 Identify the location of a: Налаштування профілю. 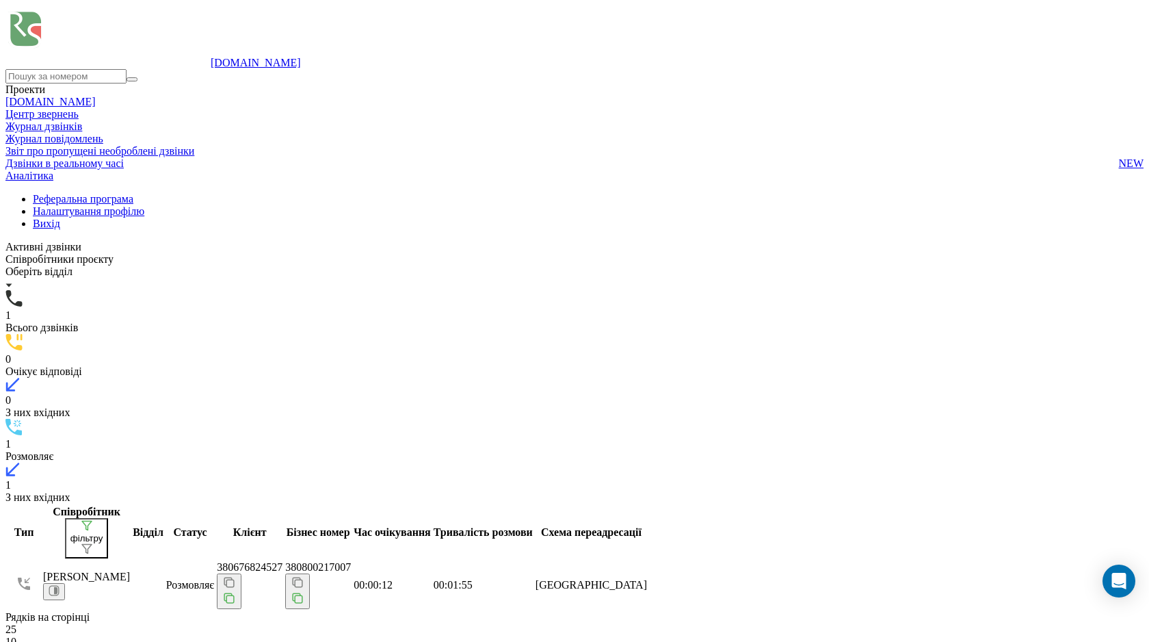
(88, 211).